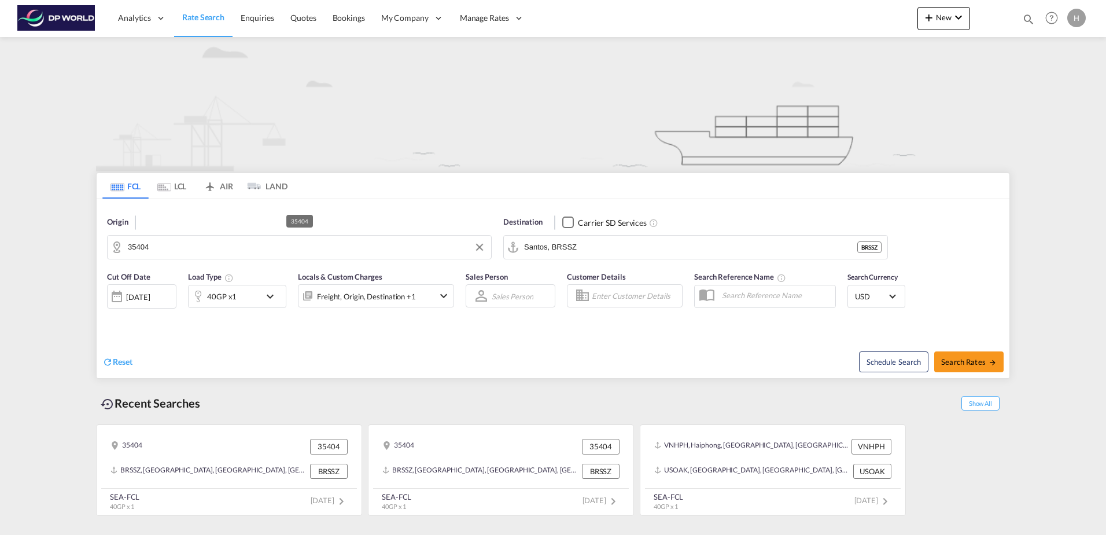 The image size is (1106, 535). Describe the element at coordinates (752, 446) in the screenshot. I see `div: VNHPH, Haiphong, Viet Nam, South East Asia, Asia Pacific` at that location.